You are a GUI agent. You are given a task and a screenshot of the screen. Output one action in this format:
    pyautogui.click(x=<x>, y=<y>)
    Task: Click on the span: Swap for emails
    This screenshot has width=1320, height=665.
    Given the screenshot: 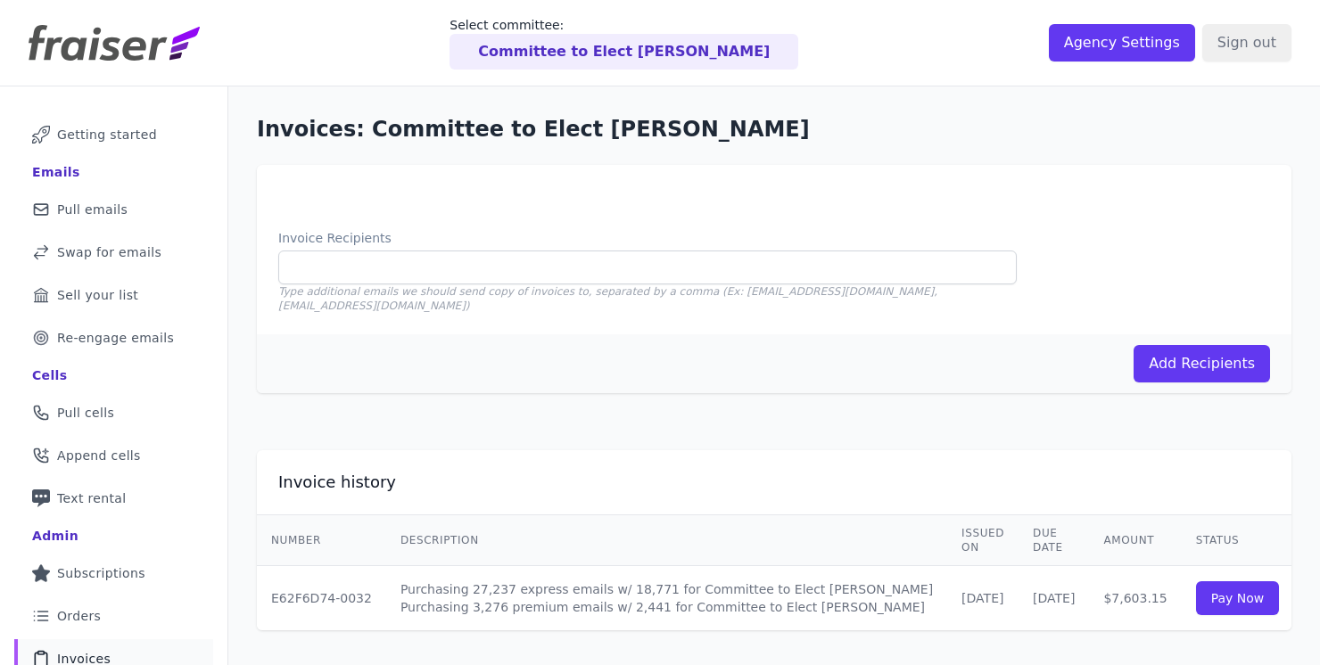 What is the action you would take?
    pyautogui.click(x=109, y=252)
    